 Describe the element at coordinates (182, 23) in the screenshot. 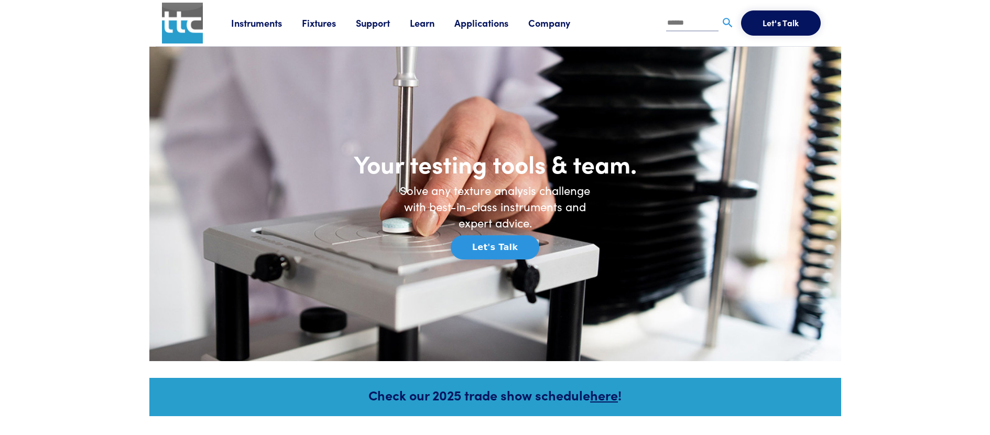

I see `img: ttc_logo_1x1_v1.0.png` at that location.